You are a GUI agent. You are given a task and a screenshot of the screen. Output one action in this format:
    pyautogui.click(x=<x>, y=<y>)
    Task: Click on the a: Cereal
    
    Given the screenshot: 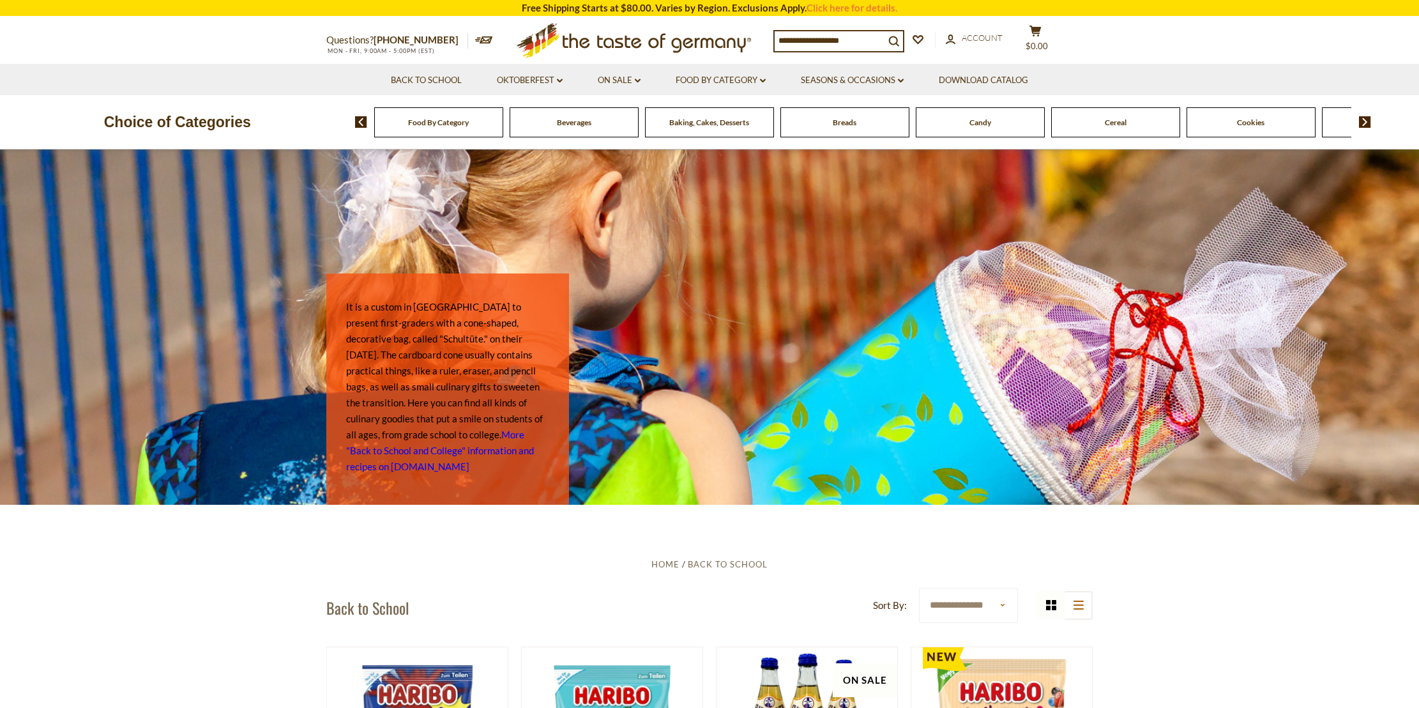 What is the action you would take?
    pyautogui.click(x=1116, y=122)
    